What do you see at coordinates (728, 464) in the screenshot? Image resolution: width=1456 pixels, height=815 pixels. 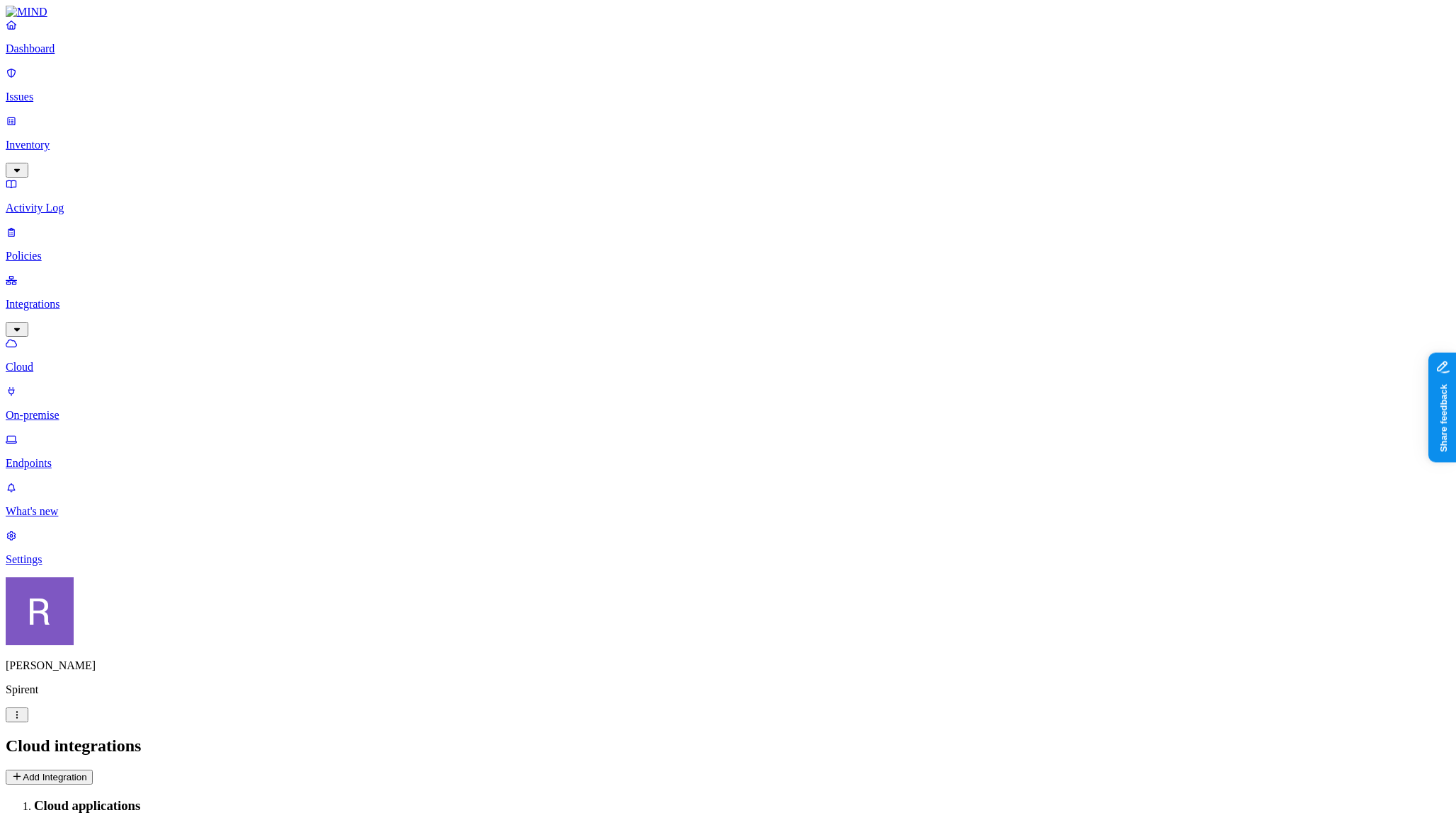 I see `p: Endpoints` at bounding box center [728, 464].